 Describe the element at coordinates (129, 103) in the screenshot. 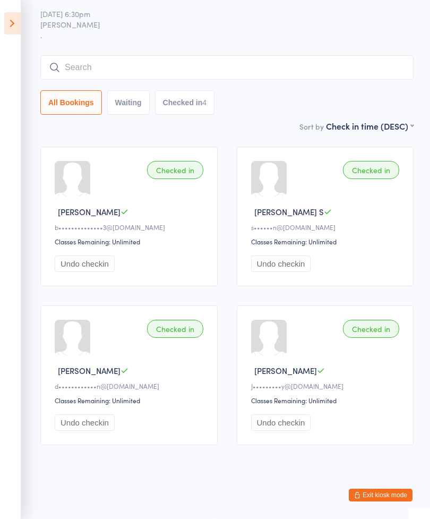

I see `button: Waiting` at that location.